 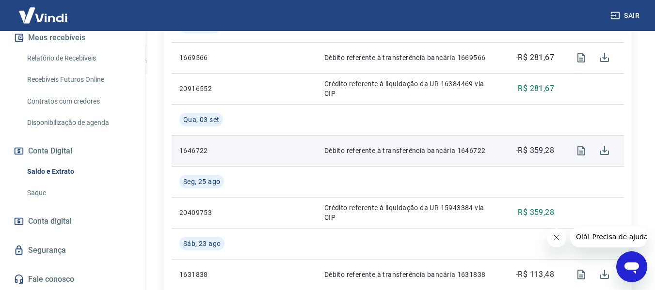 What do you see at coordinates (72, 38) in the screenshot?
I see `button: Meus recebíveis` at bounding box center [72, 38].